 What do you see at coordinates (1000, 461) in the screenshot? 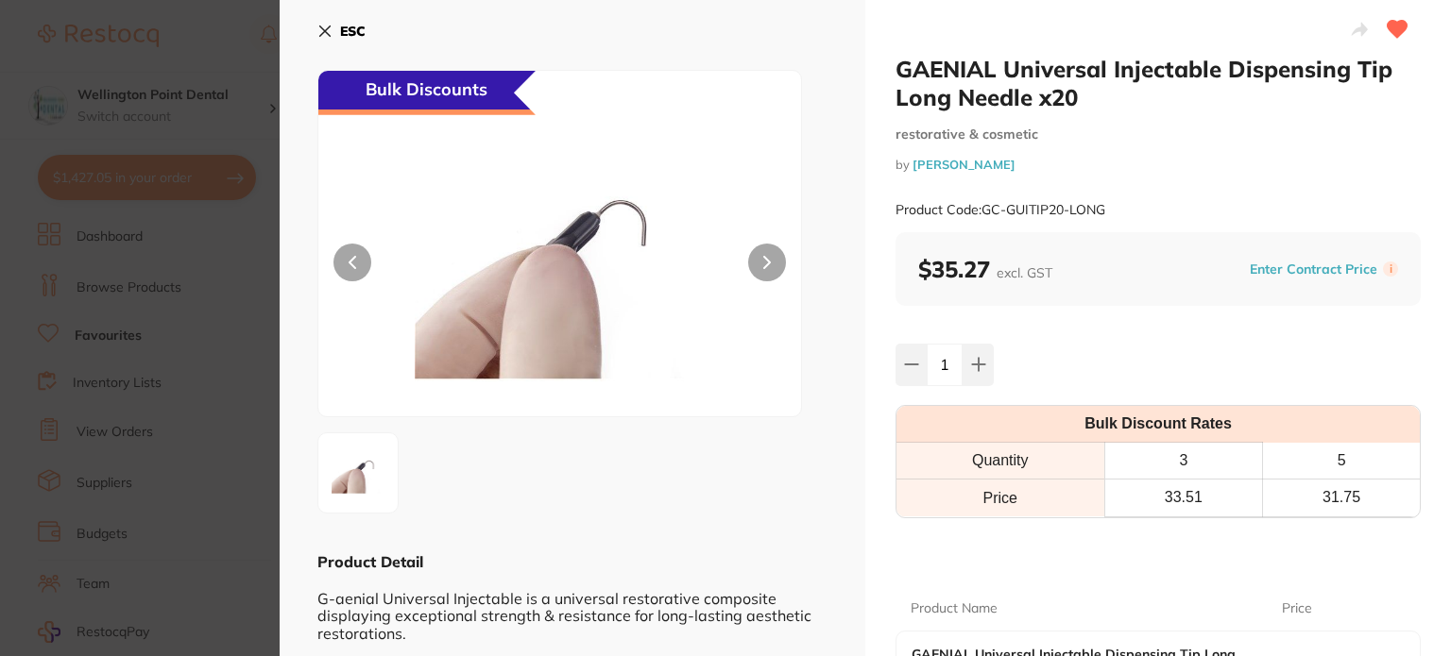
I see `th: Quantity` at bounding box center [1000, 461].